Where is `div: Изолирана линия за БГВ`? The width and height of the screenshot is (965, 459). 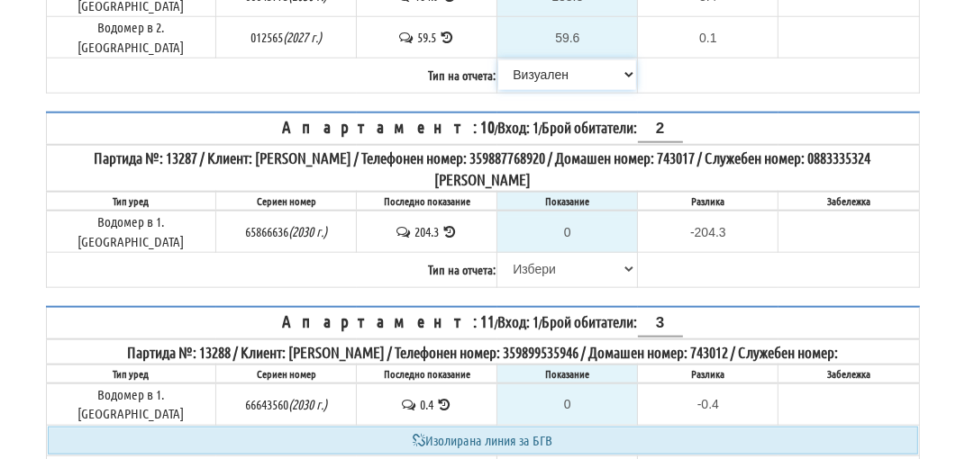
div: Изолирана линия за БГВ is located at coordinates (483, 441).